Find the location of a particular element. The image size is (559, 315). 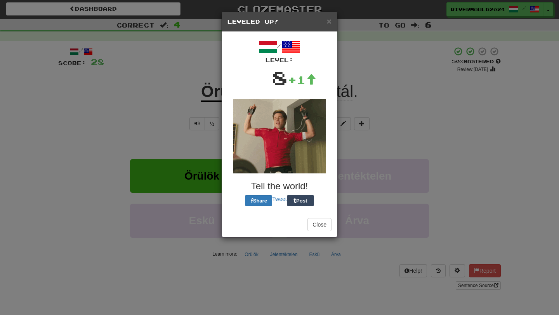

div: +1 is located at coordinates (302, 80).